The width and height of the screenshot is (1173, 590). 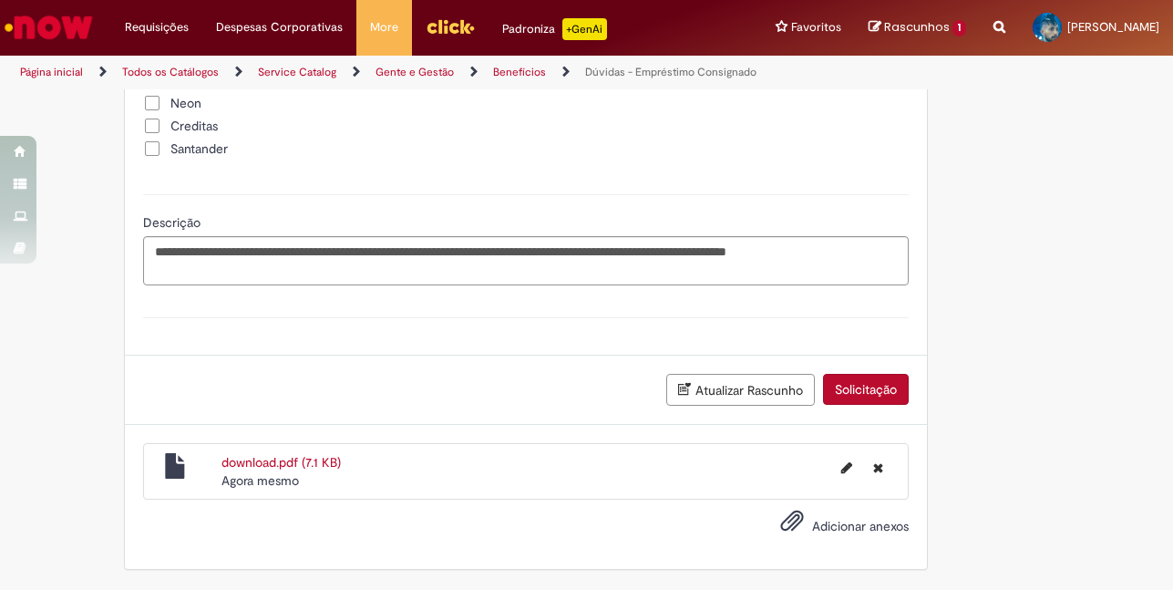 I want to click on img: ServiceNow, so click(x=48, y=27).